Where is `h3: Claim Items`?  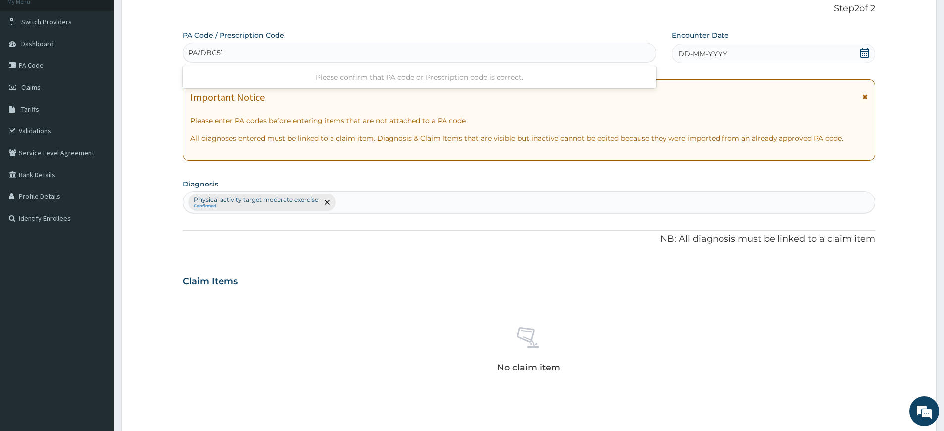 h3: Claim Items is located at coordinates (210, 281).